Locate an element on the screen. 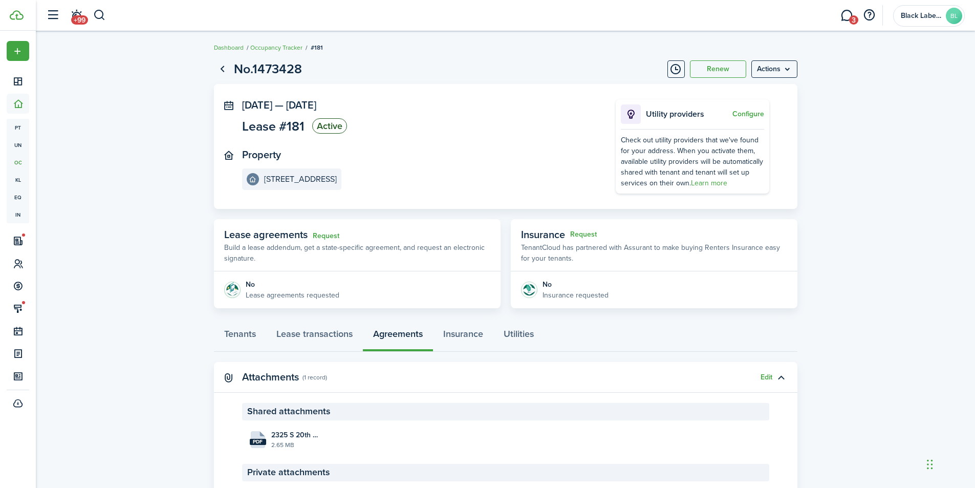 The width and height of the screenshot is (975, 488). button: Request is located at coordinates (583, 234).